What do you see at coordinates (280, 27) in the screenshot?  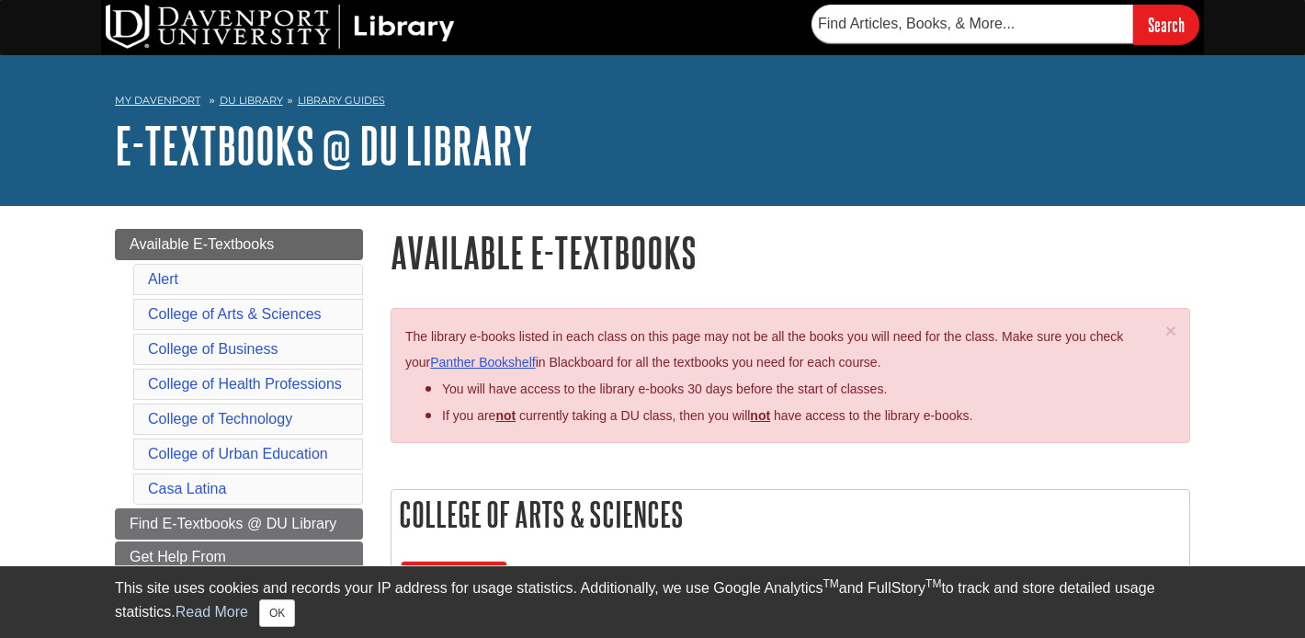 I see `img: DU Library` at bounding box center [280, 27].